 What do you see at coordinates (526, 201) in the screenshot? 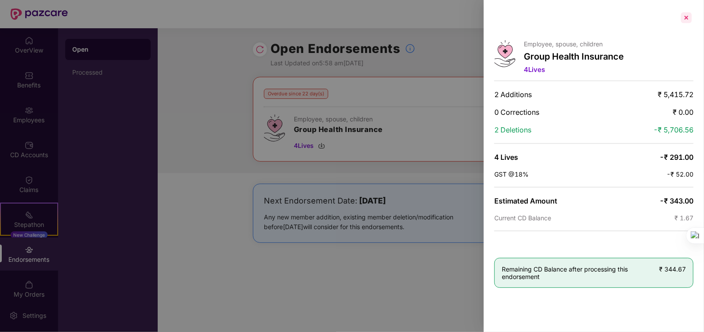
I see `span: Estimated Amount` at bounding box center [526, 201].